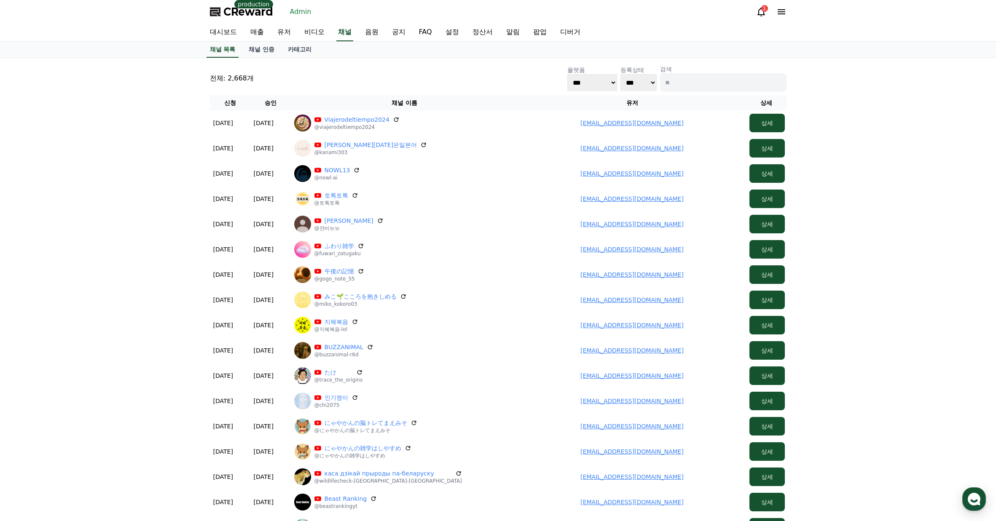 The height and width of the screenshot is (521, 996). Describe the element at coordinates (303, 224) in the screenshot. I see `img: 쟌비뉴뉴` at that location.